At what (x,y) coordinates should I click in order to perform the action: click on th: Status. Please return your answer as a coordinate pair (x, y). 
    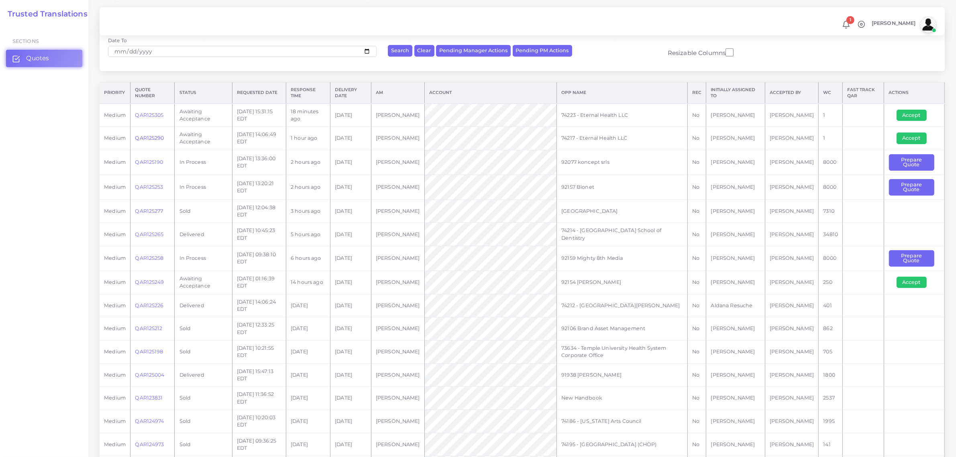
    Looking at the image, I should click on (203, 93).